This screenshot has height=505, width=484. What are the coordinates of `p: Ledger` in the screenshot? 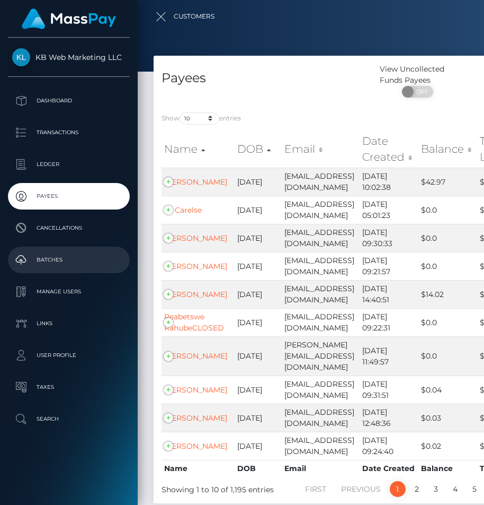 It's located at (69, 164).